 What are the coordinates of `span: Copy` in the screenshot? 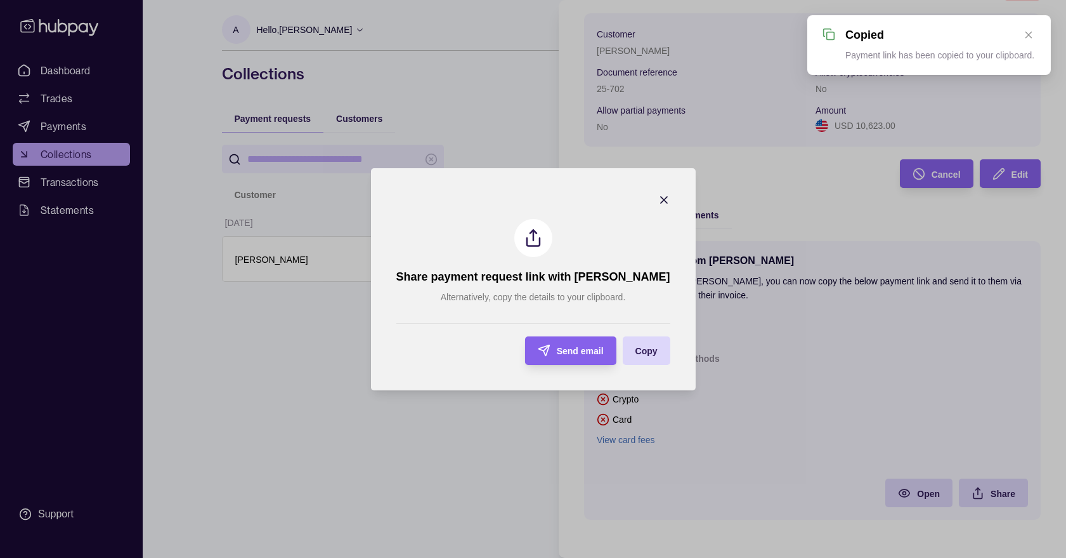 It's located at (646, 351).